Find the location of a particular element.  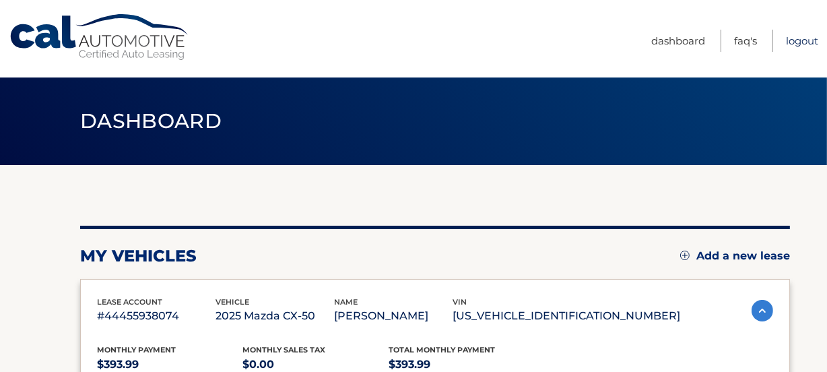

span: Monthly Payment is located at coordinates (136, 350).